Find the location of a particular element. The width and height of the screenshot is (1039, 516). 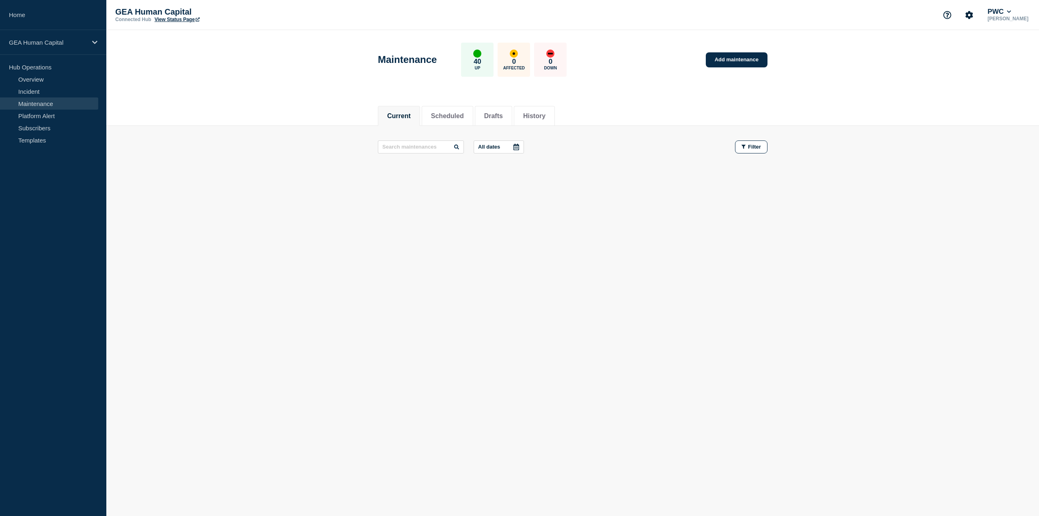

input: Search maintenances is located at coordinates (421, 147).